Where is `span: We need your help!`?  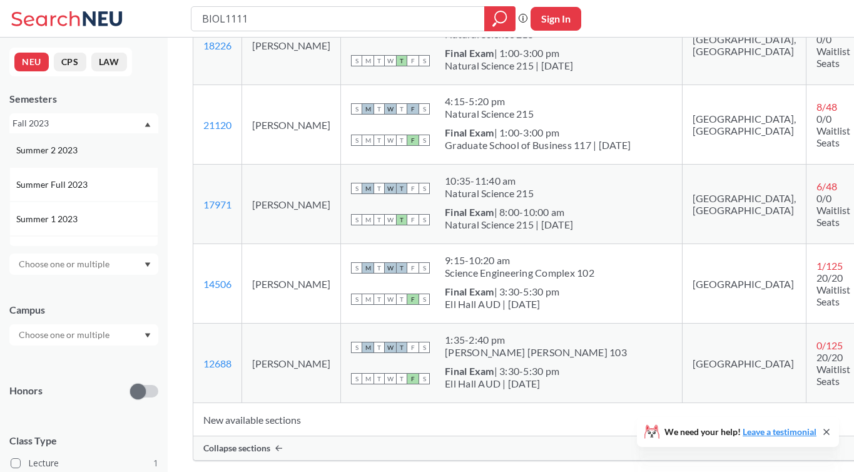 span: We need your help! is located at coordinates (740, 432).